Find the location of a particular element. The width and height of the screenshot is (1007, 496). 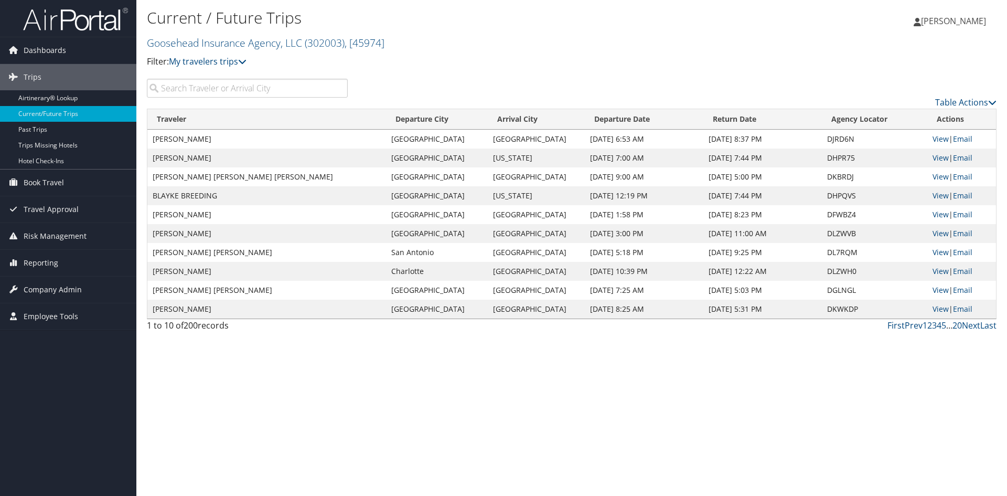

td: DHPQVS is located at coordinates (874, 196).